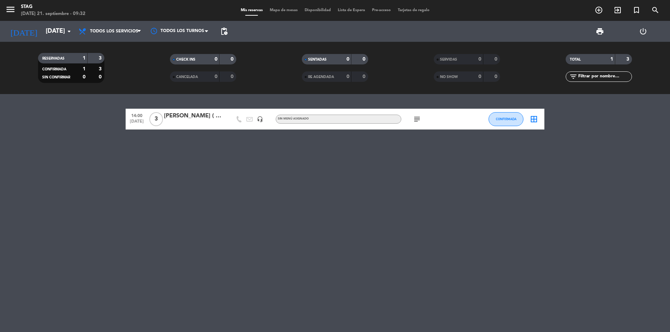 This screenshot has width=670, height=332. What do you see at coordinates (224, 31) in the screenshot?
I see `span: pending_actions` at bounding box center [224, 31].